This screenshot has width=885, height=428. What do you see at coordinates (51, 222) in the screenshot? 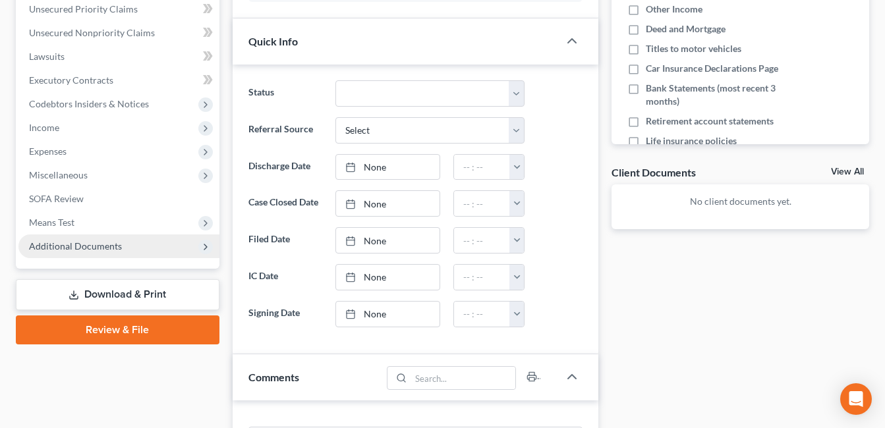
I see `span: Means Test` at bounding box center [51, 222].